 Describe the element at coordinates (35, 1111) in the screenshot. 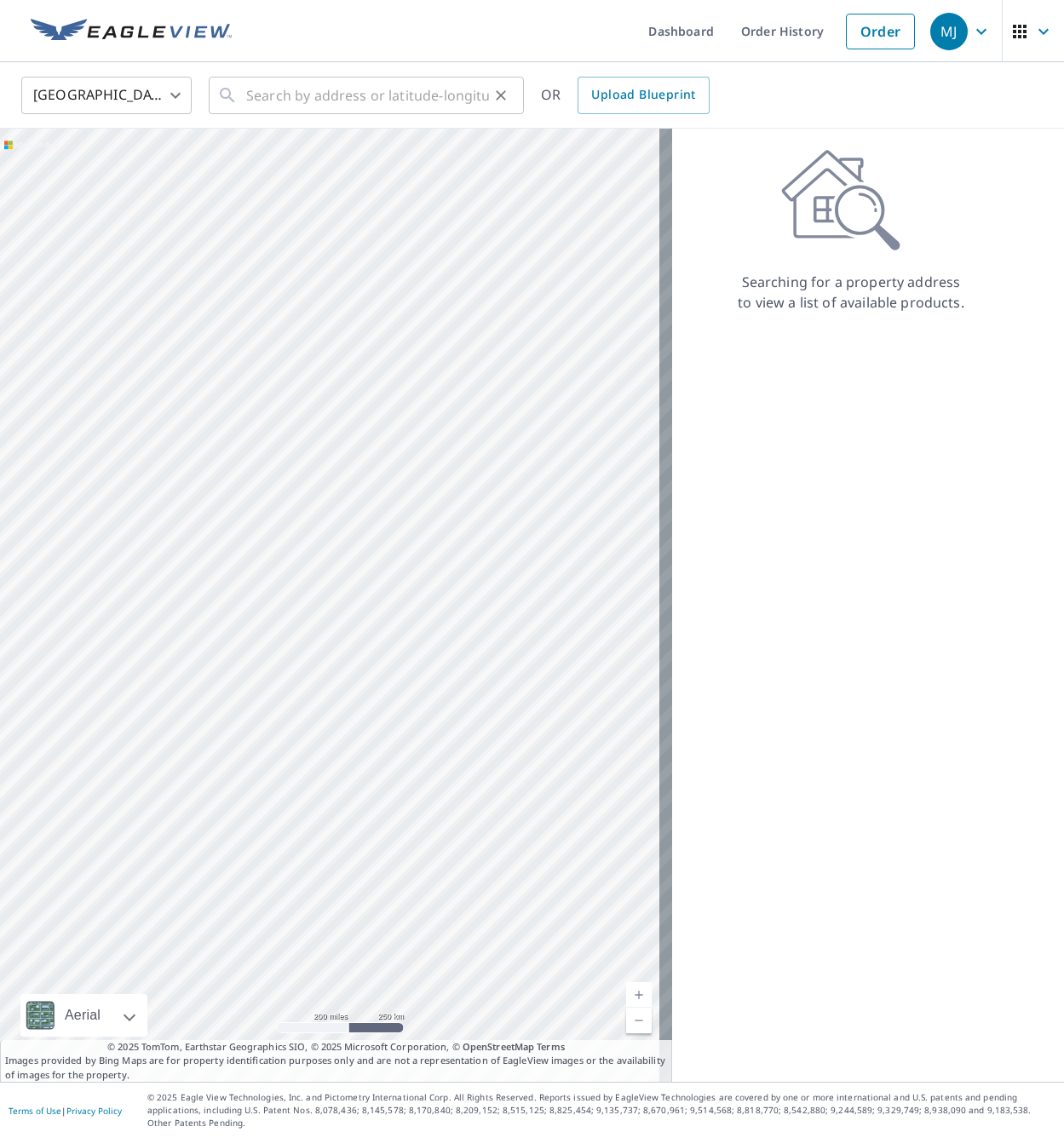

I see `a: Terms of Use` at that location.